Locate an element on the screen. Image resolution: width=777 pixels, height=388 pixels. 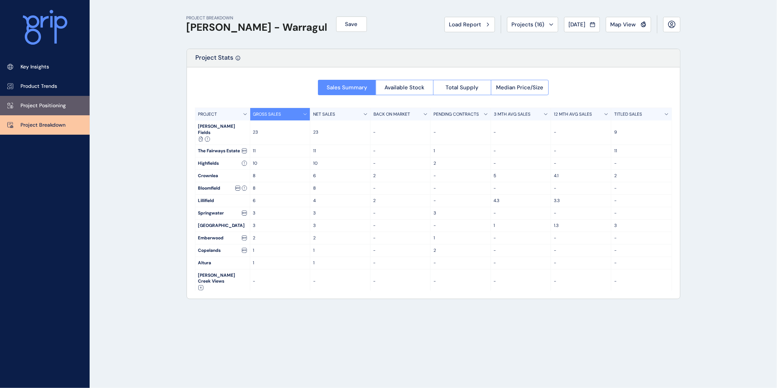
span: Total Supply is located at coordinates (462, 87).